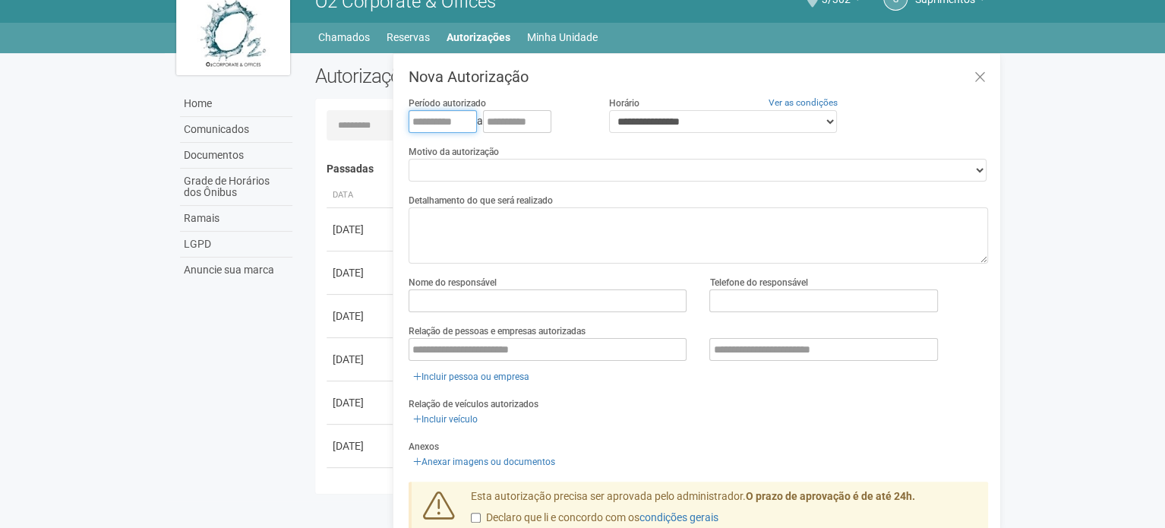 Image resolution: width=1165 pixels, height=528 pixels. Describe the element at coordinates (497, 331) in the screenshot. I see `label: Relação de pessoas e empresas autorizadas` at that location.